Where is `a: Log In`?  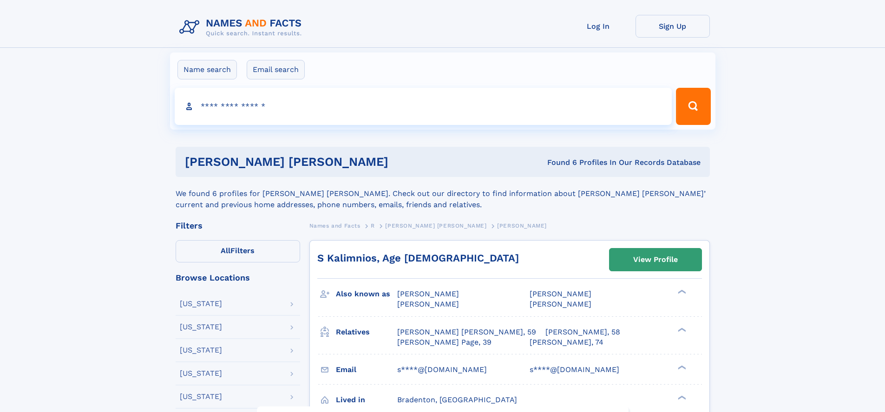 a: Log In is located at coordinates (598, 26).